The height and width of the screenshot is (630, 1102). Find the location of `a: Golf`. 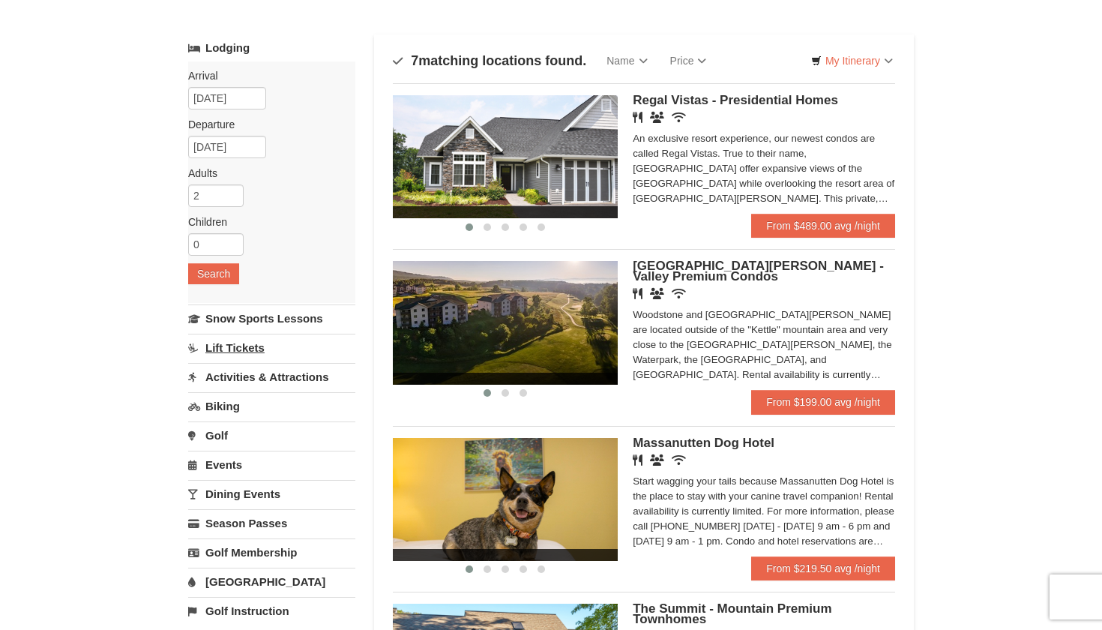

a: Golf is located at coordinates (271, 435).